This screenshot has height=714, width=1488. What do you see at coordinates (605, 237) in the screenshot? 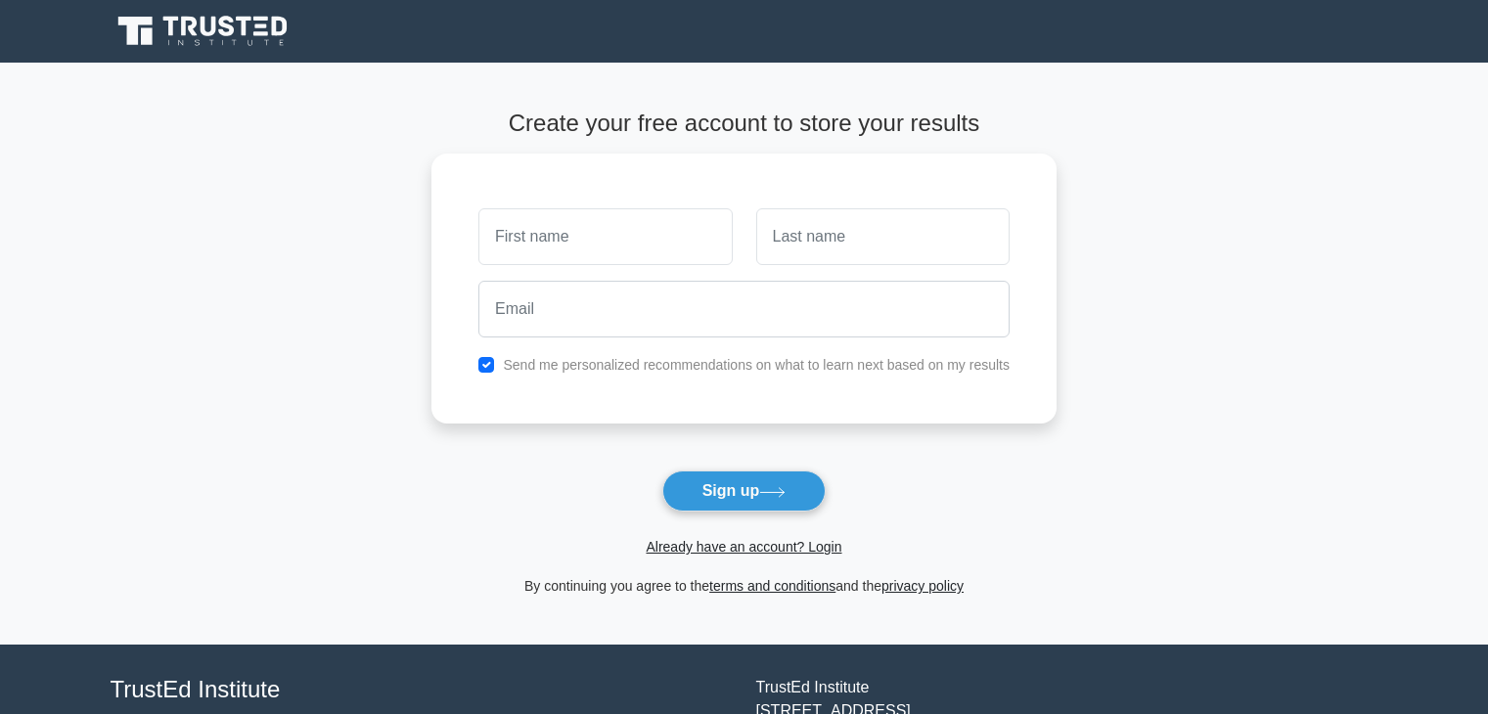
I see `input: First name` at bounding box center [605, 237].